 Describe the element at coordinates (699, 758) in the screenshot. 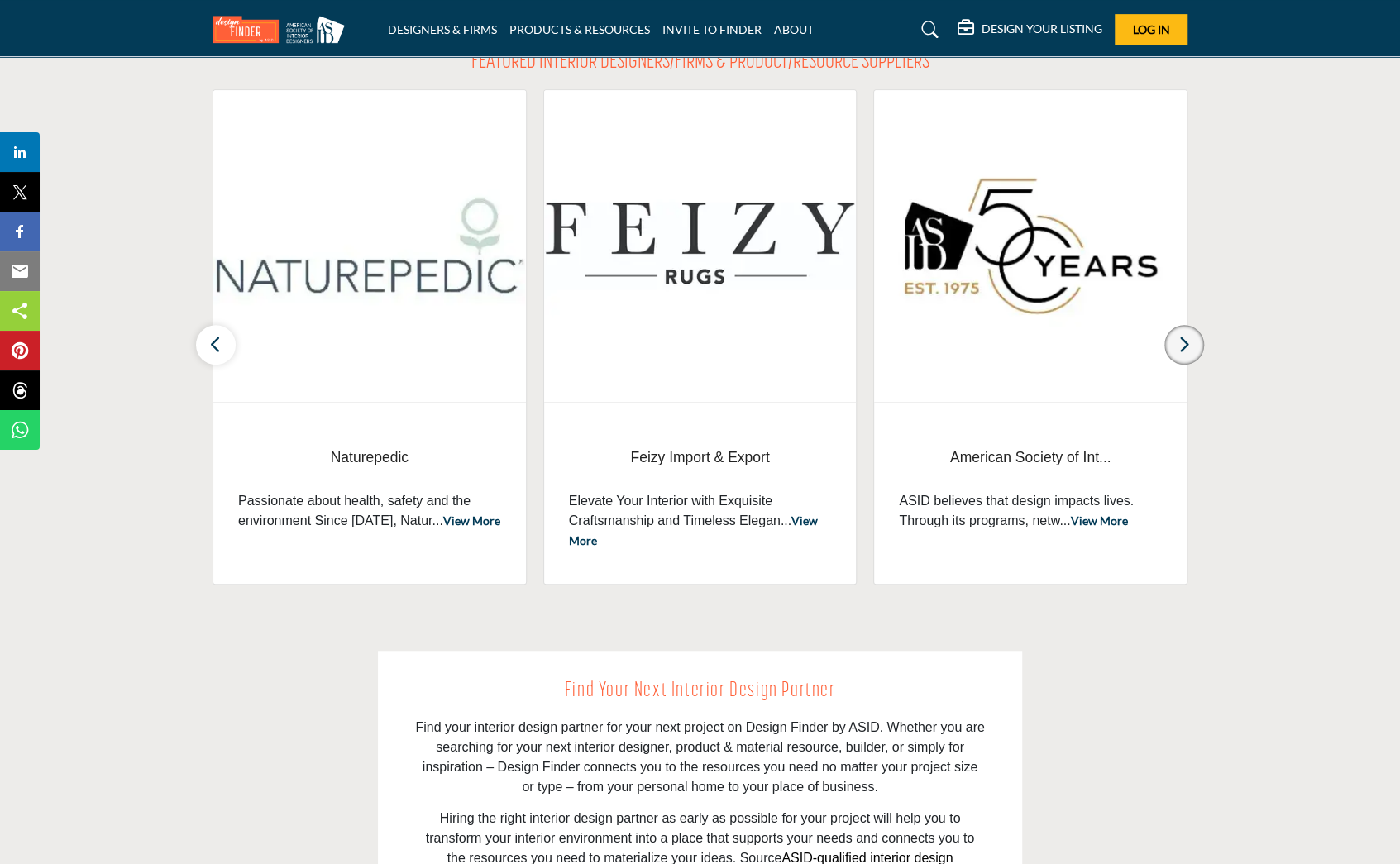

I see `p: Find your interior design partner for your next project on Design Finder by ASID. Whether you are...` at that location.